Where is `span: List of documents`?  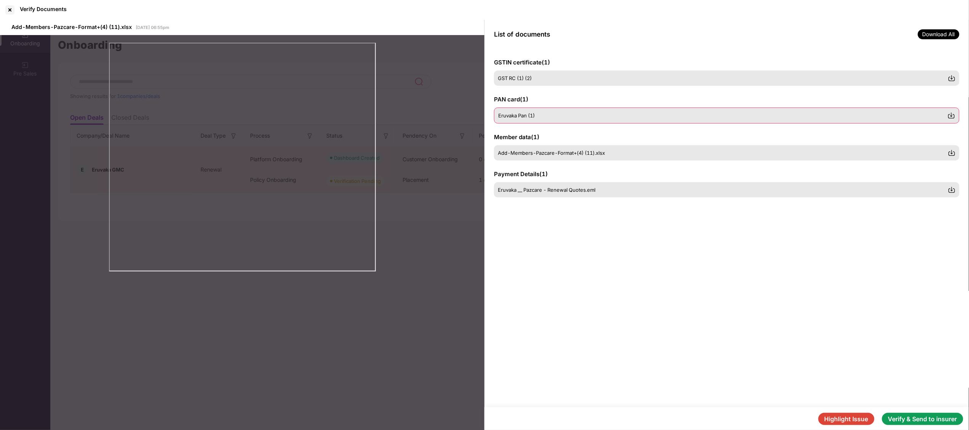
span: List of documents is located at coordinates (522, 34).